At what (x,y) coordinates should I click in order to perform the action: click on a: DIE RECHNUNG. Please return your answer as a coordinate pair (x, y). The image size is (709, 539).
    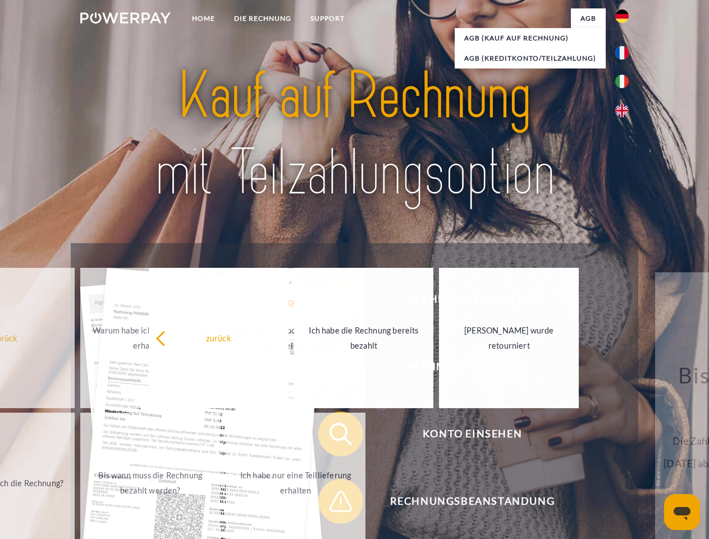
    Looking at the image, I should click on (263, 19).